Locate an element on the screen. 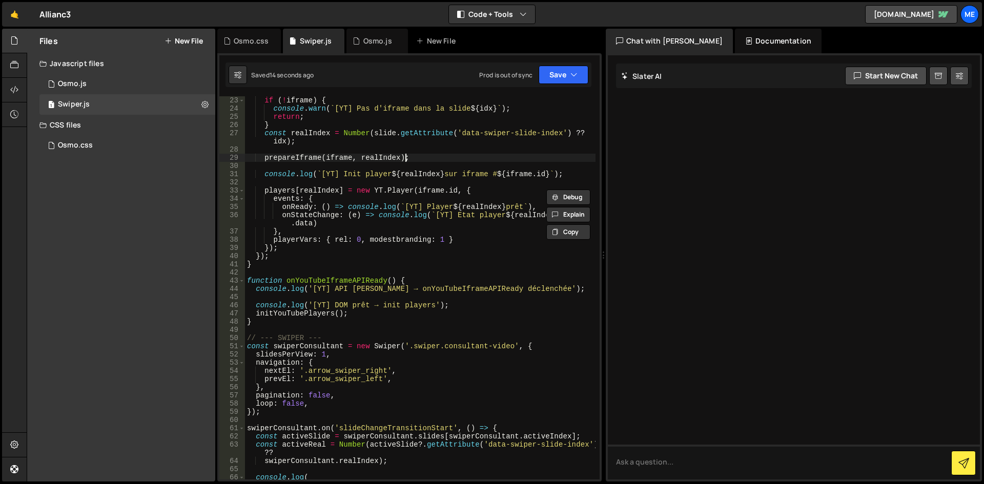  div: 63 is located at coordinates (232, 449).